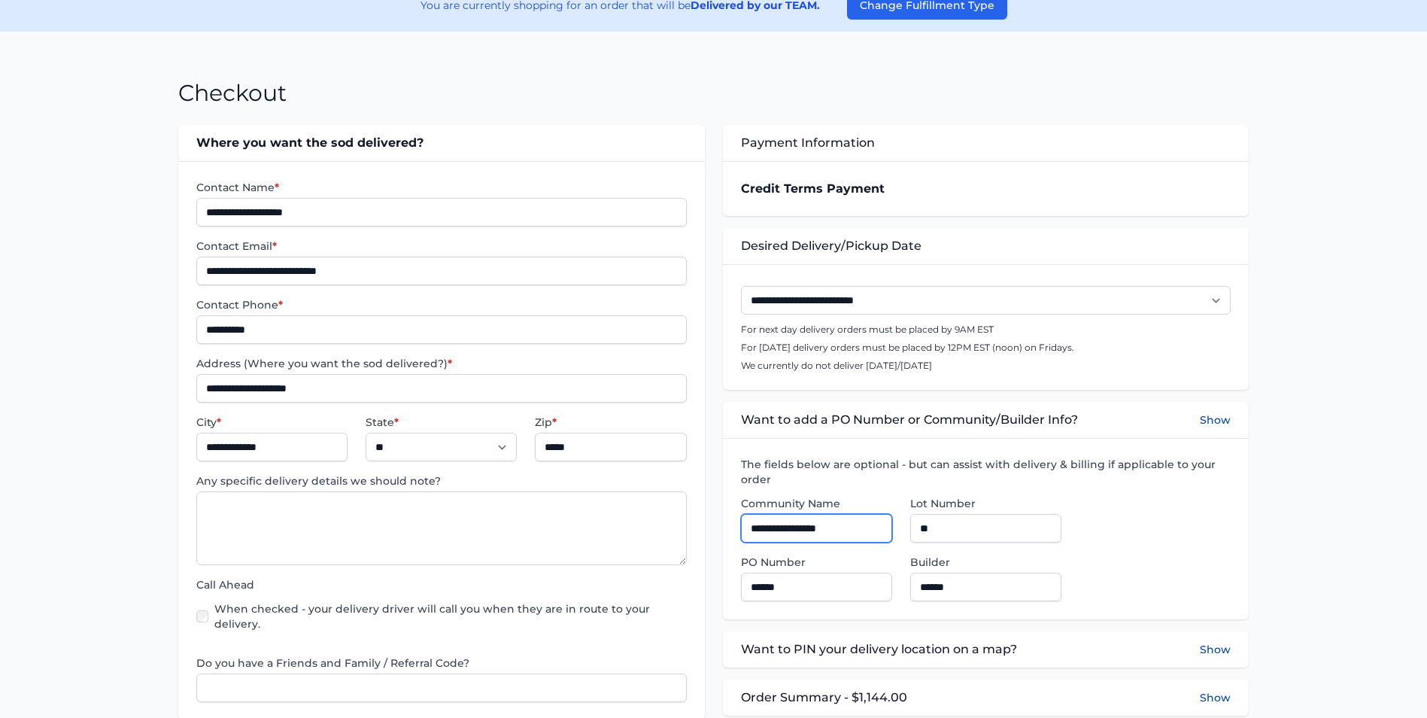 The height and width of the screenshot is (718, 1427). I want to click on h1: Checkout, so click(232, 93).